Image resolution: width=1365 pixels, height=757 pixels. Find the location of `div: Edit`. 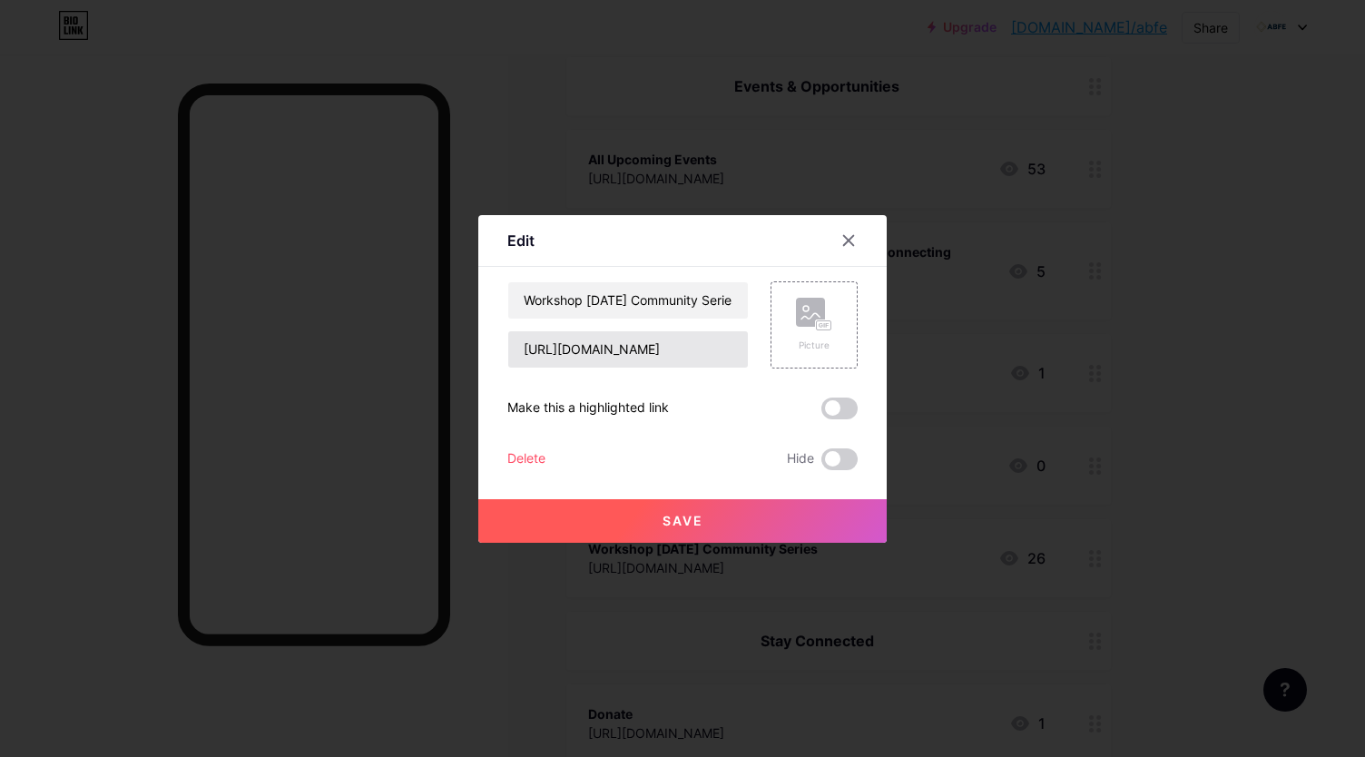

div: Edit is located at coordinates (521, 241).